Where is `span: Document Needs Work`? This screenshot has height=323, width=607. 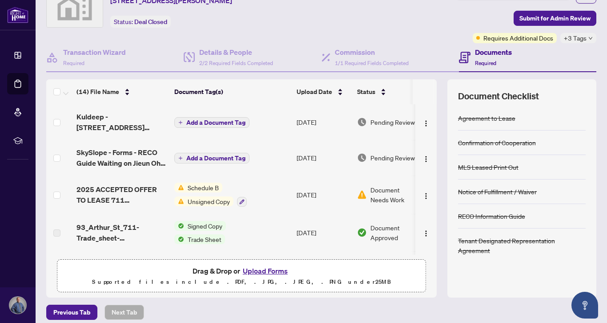
span: Document Needs Work is located at coordinates (394, 194).